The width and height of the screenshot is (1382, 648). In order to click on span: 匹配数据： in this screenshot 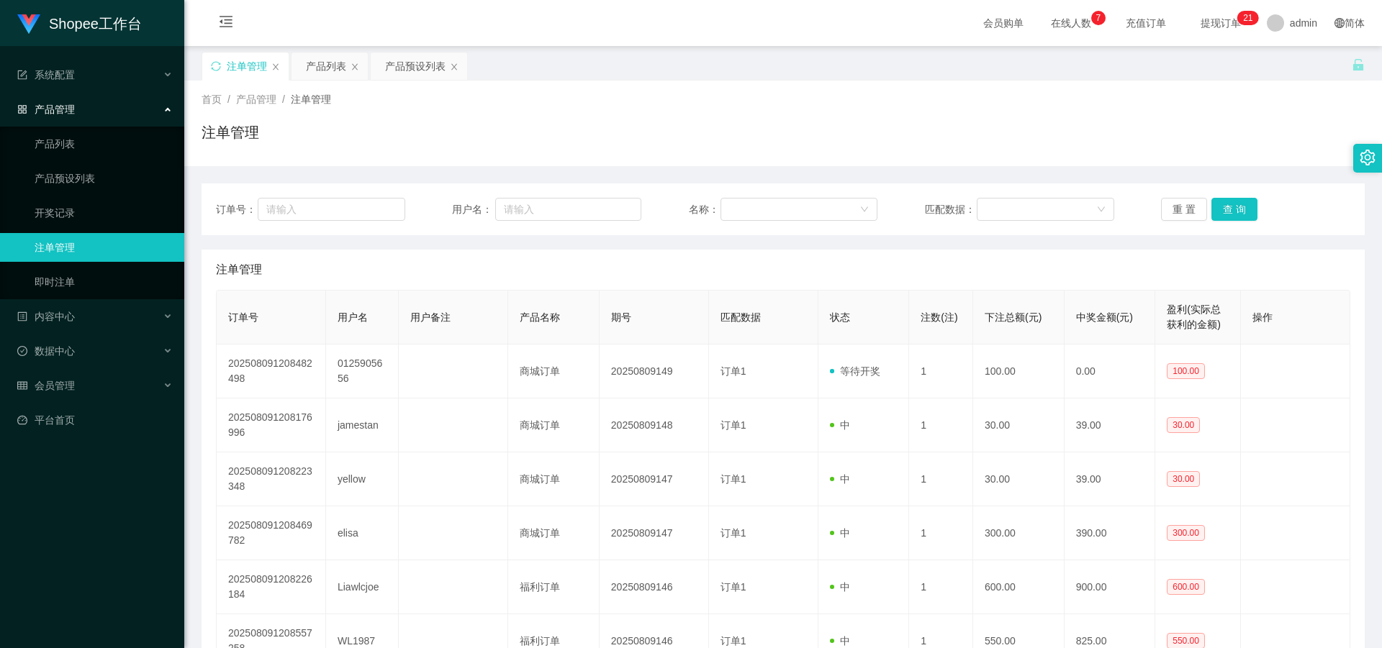, I will do `click(951, 209)`.